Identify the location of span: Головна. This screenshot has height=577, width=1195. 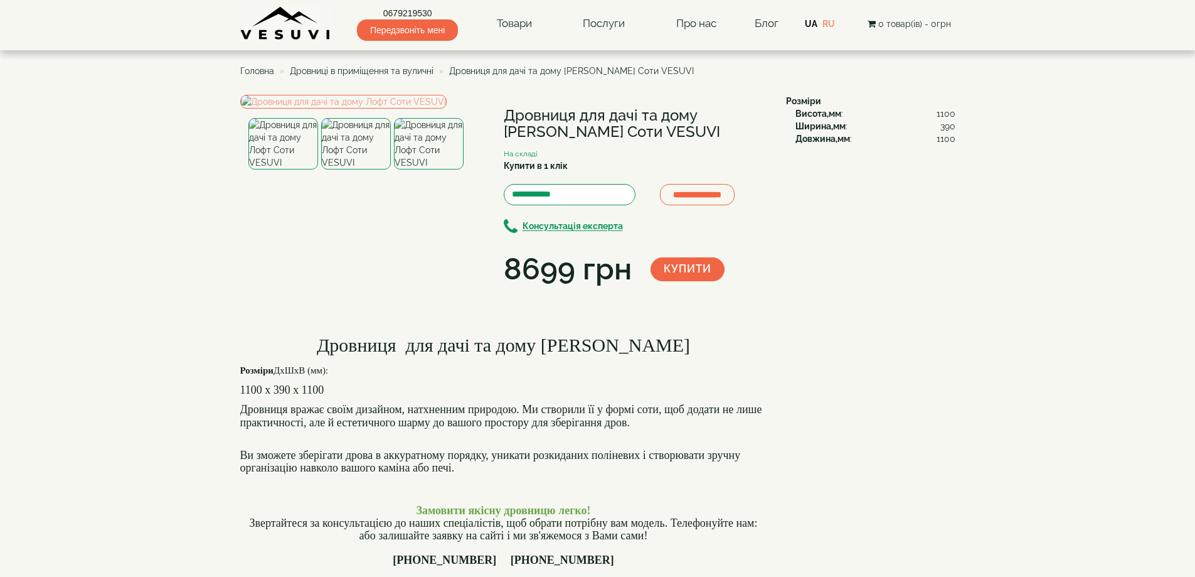
(257, 71).